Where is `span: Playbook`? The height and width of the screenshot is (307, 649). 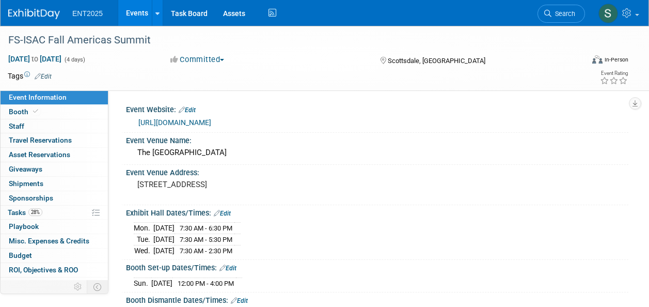 span: Playbook is located at coordinates (24, 226).